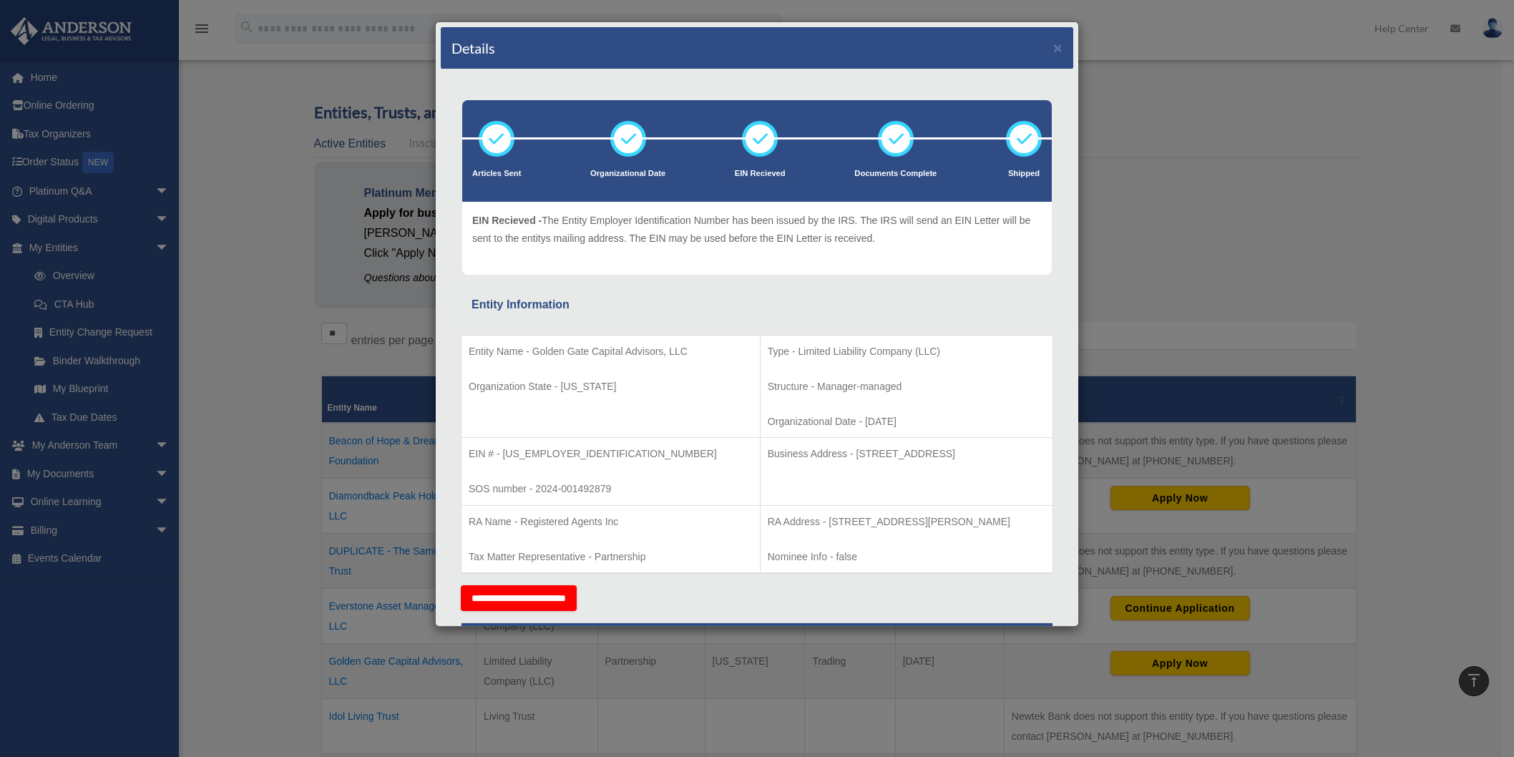 The height and width of the screenshot is (757, 1514). What do you see at coordinates (906, 351) in the screenshot?
I see `p: Type - Limited Liability Company (LLC)` at bounding box center [906, 351].